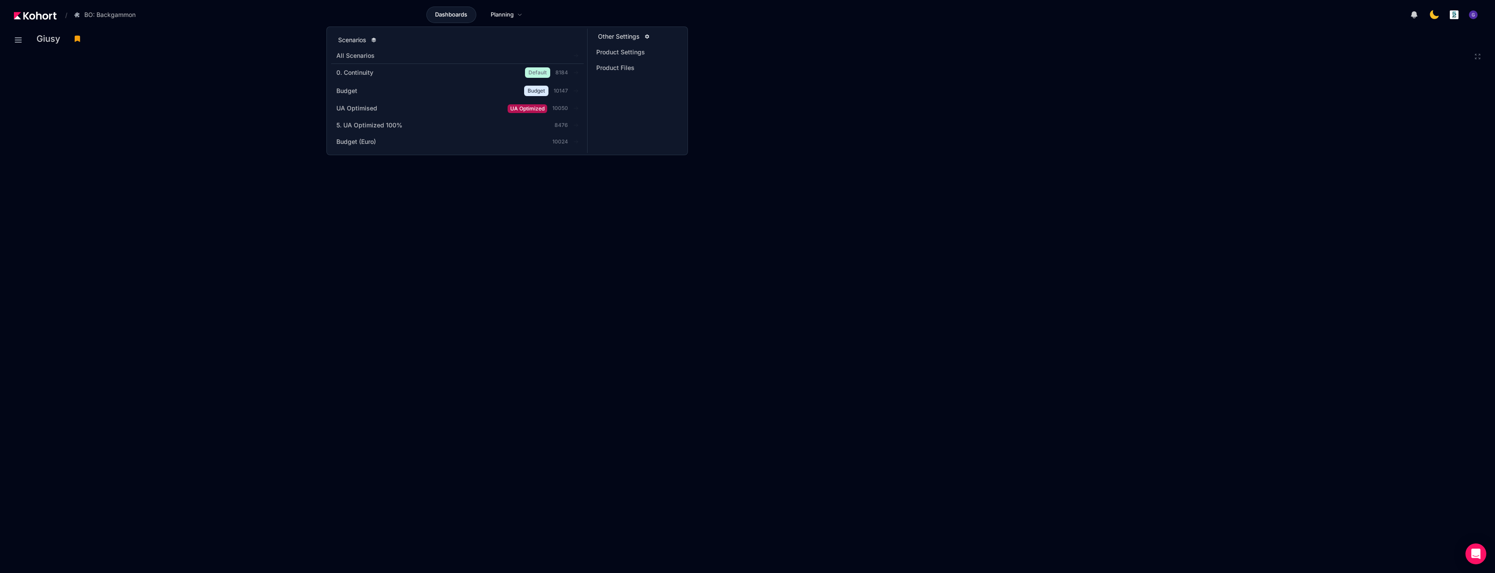 This screenshot has height=573, width=1495. What do you see at coordinates (457, 56) in the screenshot?
I see `a: All Scenarios` at bounding box center [457, 56].